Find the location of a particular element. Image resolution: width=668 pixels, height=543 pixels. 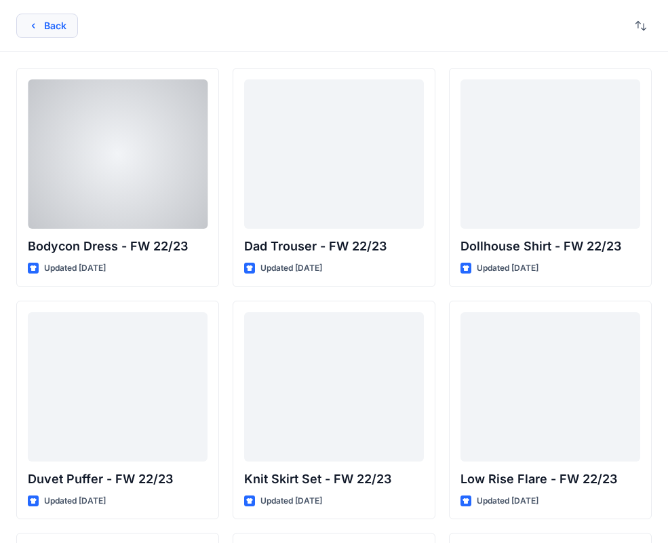

p: Dad Trouser - FW 22/23 is located at coordinates (334, 246).